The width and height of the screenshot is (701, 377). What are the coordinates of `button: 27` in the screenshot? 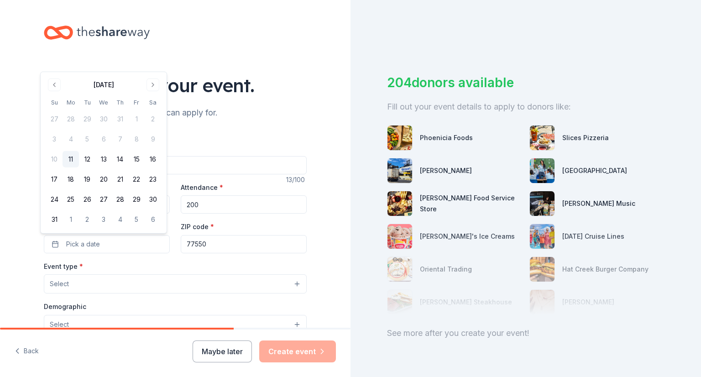 It's located at (104, 200).